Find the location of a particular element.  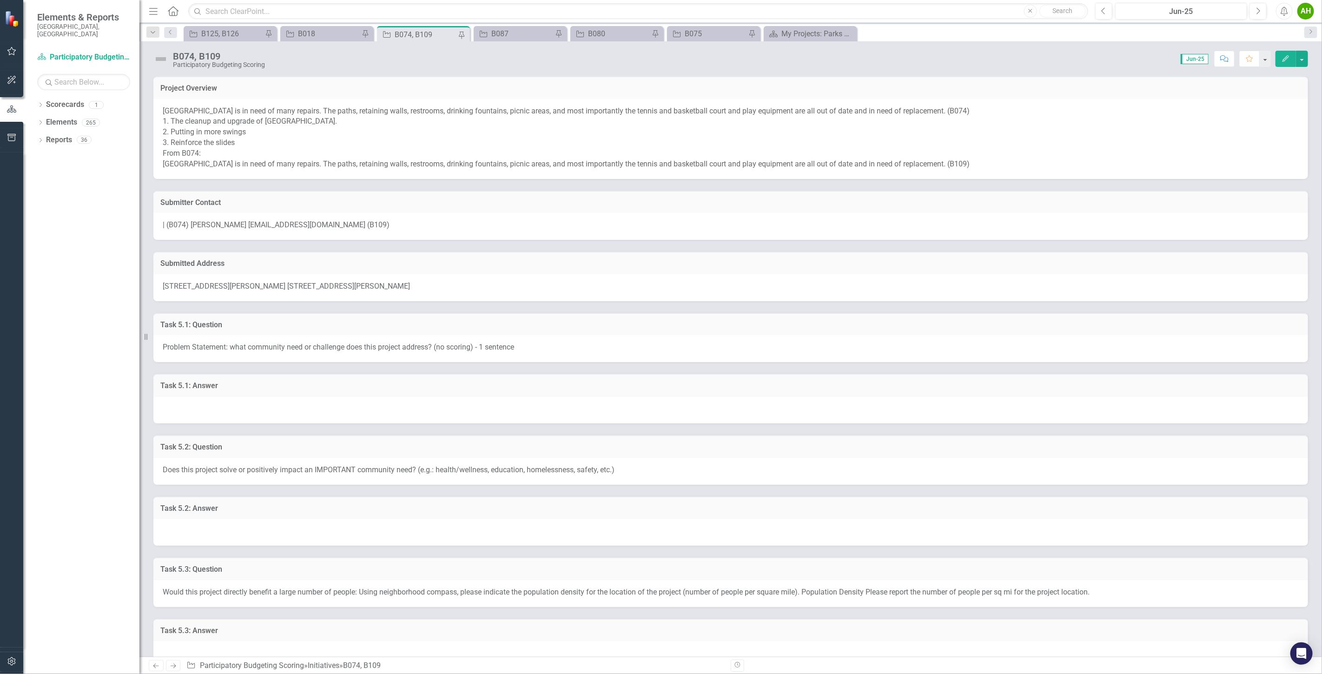

span: Would this project directly benefit a large number of people: Using neighborhood compass, please ... is located at coordinates (626, 592).